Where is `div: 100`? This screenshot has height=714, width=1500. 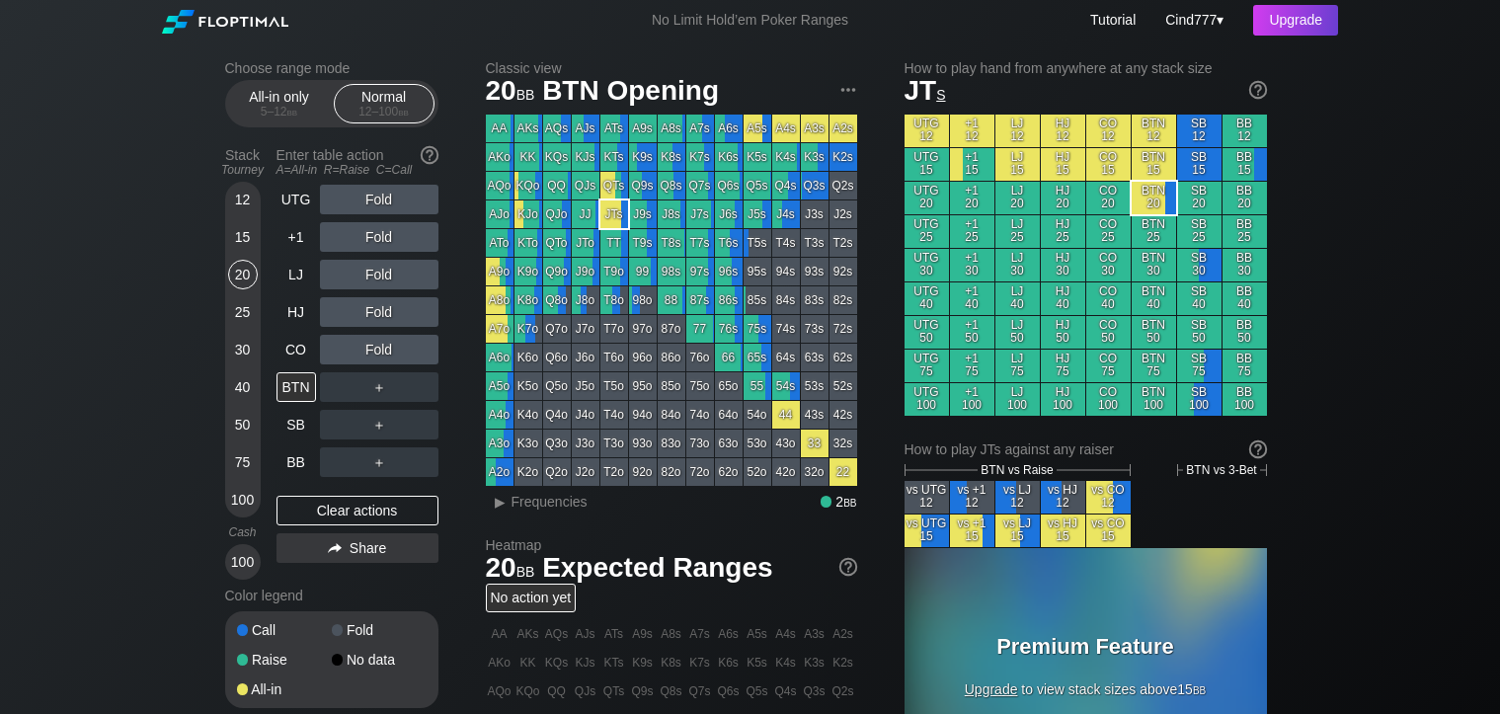 div: 100 is located at coordinates (243, 500).